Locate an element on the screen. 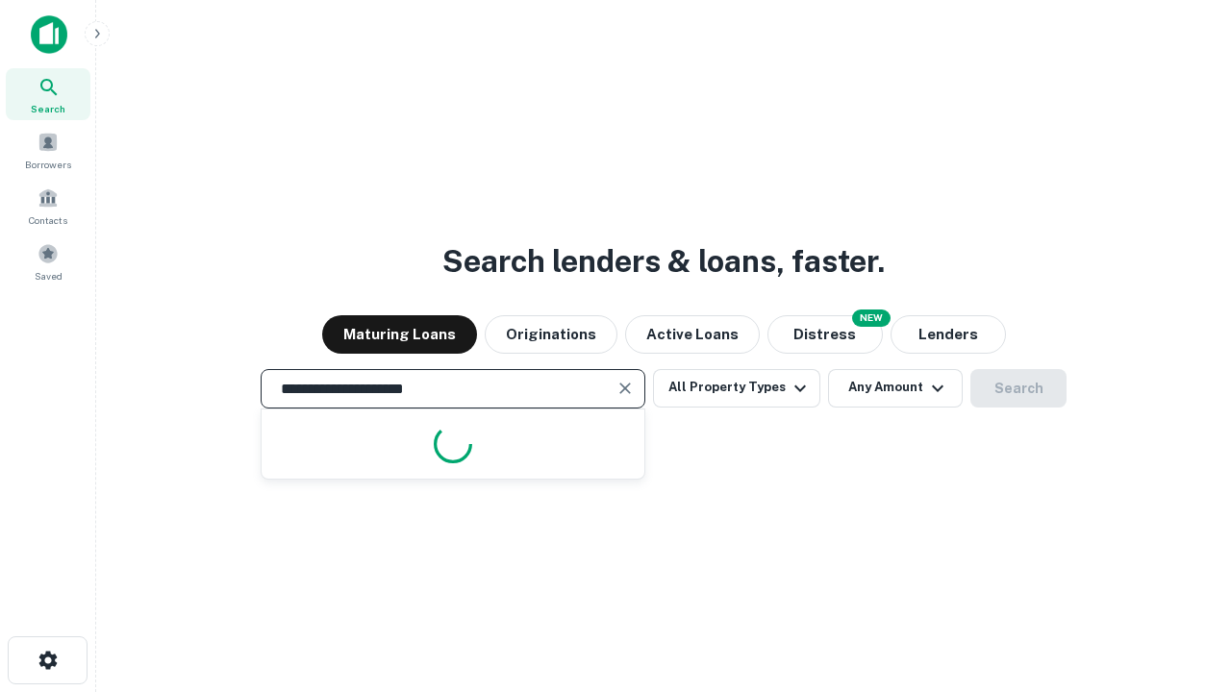 This screenshot has width=1231, height=692. button: Originations is located at coordinates (551, 335).